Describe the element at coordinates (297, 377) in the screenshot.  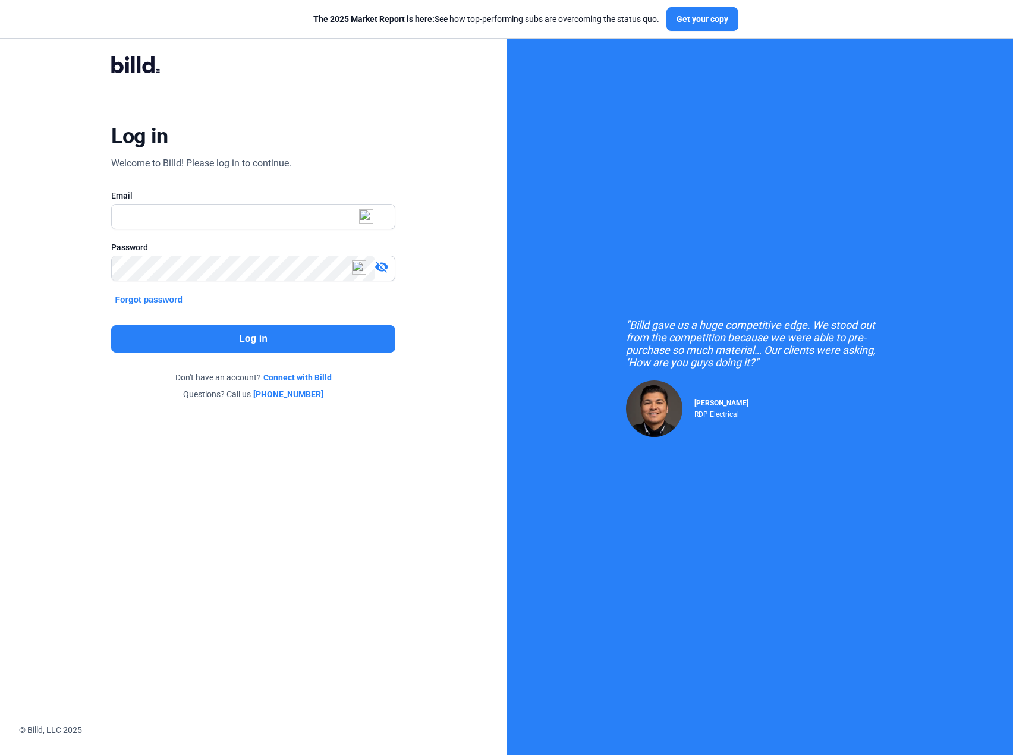
I see `a: Connect with Billd` at that location.